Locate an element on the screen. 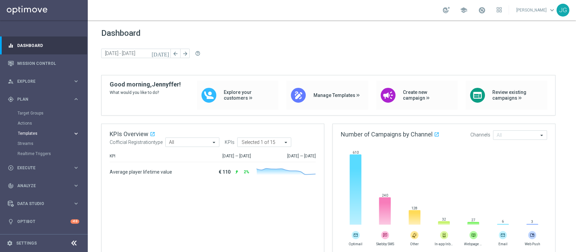  span: keyboard_arrow_down is located at coordinates (552, 10).